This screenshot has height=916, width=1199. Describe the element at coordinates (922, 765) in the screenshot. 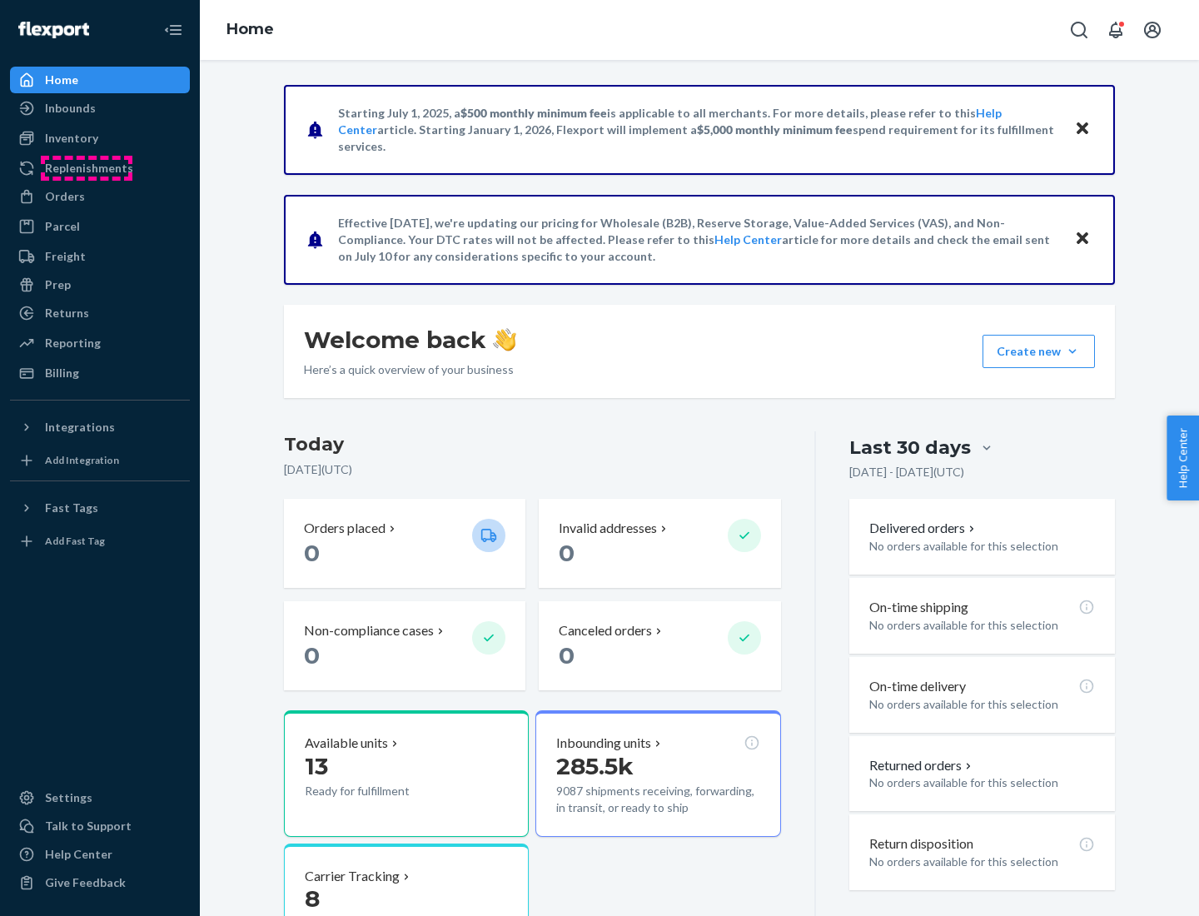

I see `p: Returned orders` at that location.